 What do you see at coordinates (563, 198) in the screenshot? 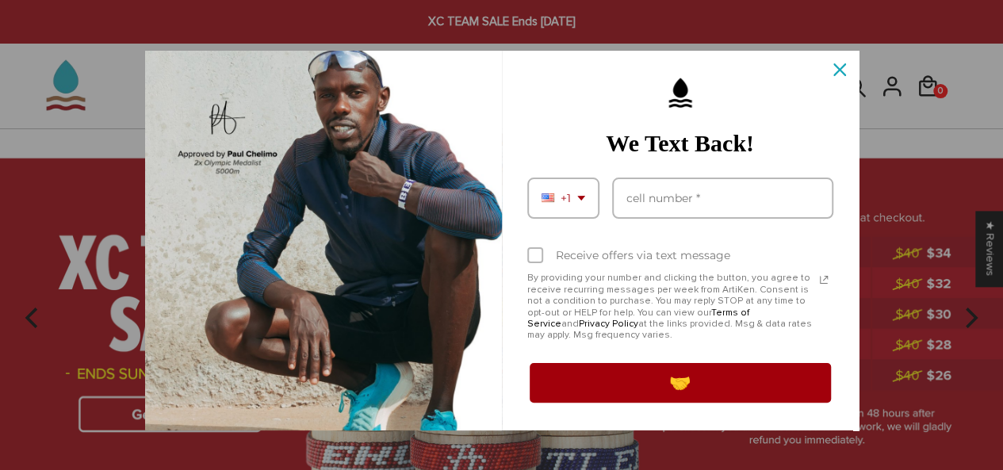
I see `div: Phone number prefix` at bounding box center [563, 198].